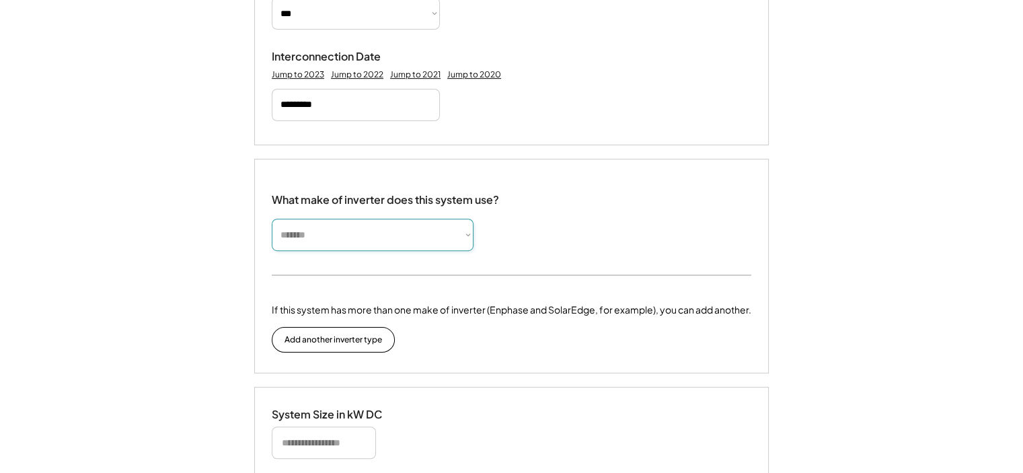 This screenshot has height=473, width=1023. What do you see at coordinates (333, 340) in the screenshot?
I see `button: Add another inverter type` at bounding box center [333, 340].